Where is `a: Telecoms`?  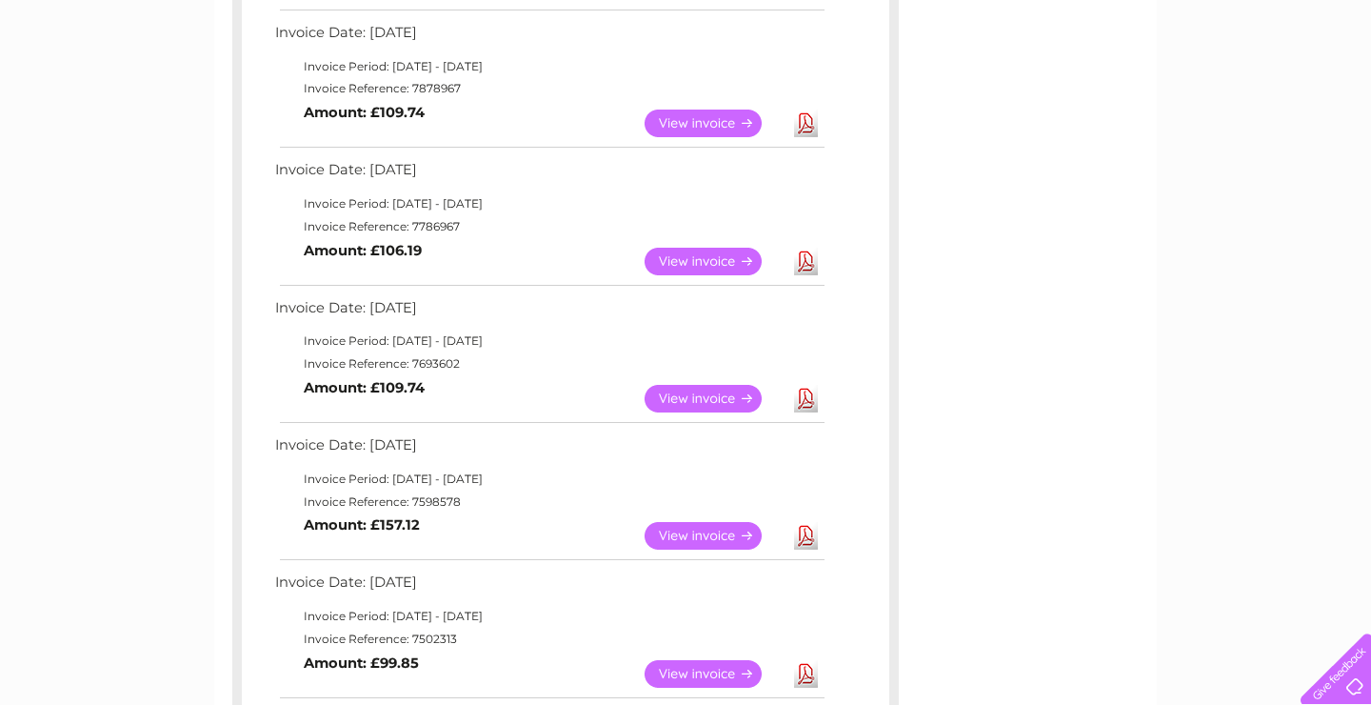 a: Telecoms is located at coordinates (1166, 88).